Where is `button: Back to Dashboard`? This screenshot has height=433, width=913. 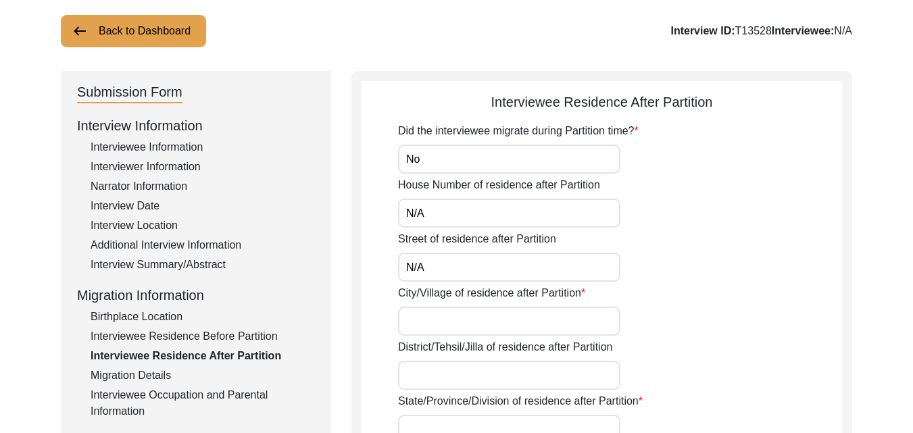
button: Back to Dashboard is located at coordinates (133, 31).